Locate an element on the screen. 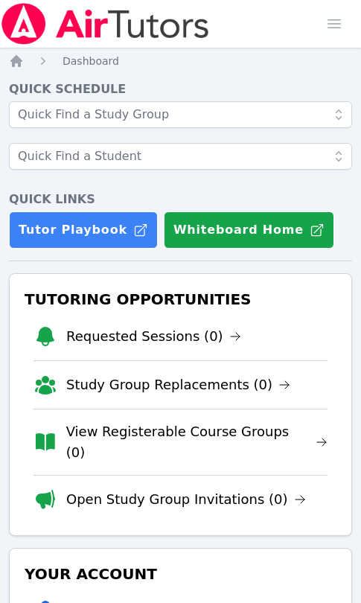 This screenshot has height=603, width=361. input: Quick Find a Student is located at coordinates (180, 156).